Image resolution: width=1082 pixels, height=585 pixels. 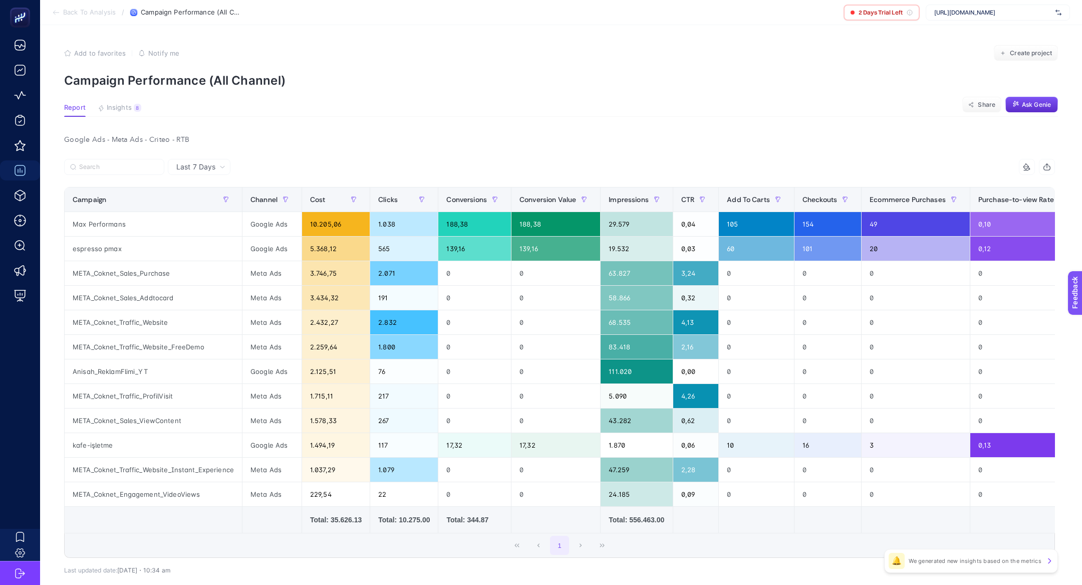 I want to click on div: 3.434,32, so click(x=336, y=298).